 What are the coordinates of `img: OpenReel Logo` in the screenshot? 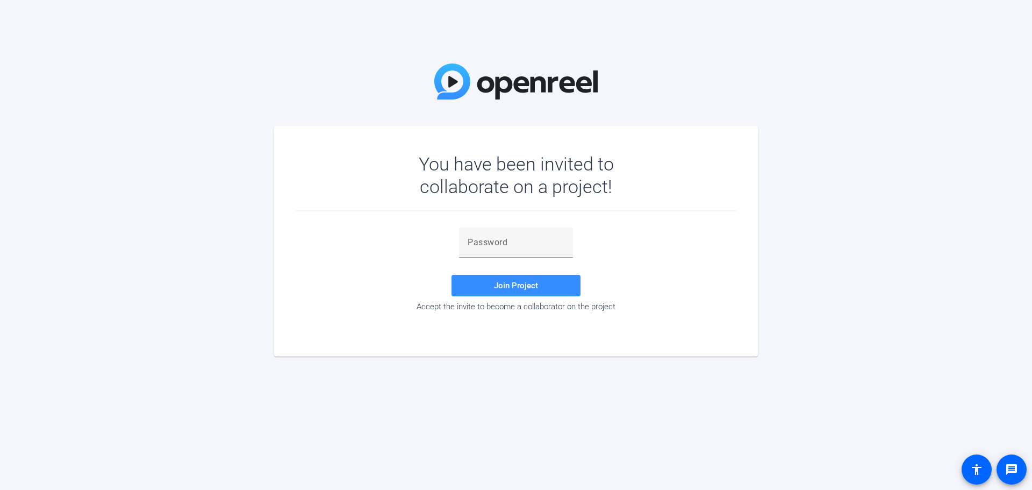 It's located at (516, 81).